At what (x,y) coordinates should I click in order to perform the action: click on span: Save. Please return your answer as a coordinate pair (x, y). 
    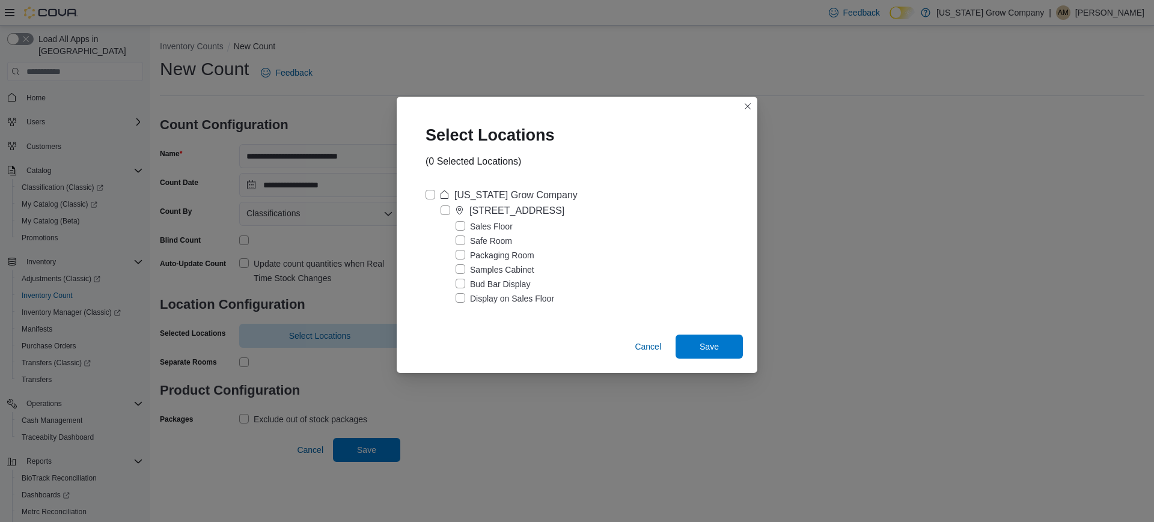
    Looking at the image, I should click on (709, 347).